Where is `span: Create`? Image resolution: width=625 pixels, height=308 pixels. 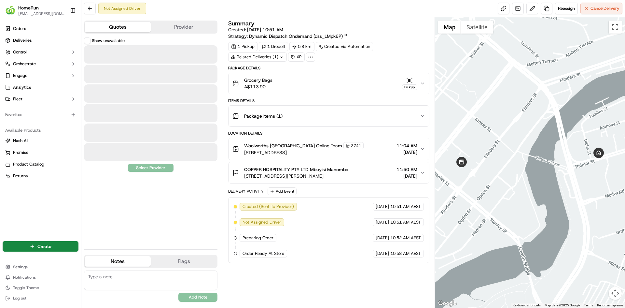 span: Create is located at coordinates (44, 246).